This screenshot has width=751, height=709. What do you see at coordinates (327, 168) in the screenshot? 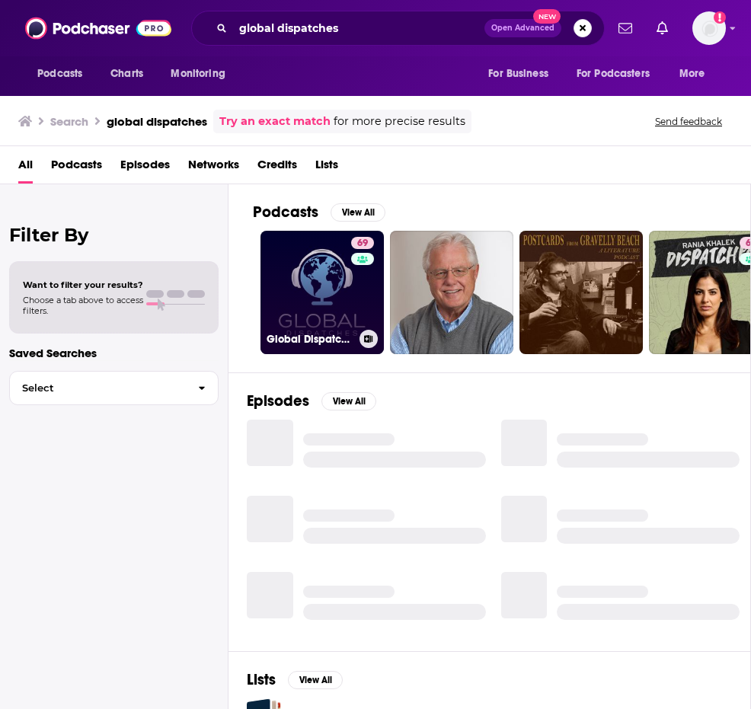
I see `span: Lists` at bounding box center [327, 168].